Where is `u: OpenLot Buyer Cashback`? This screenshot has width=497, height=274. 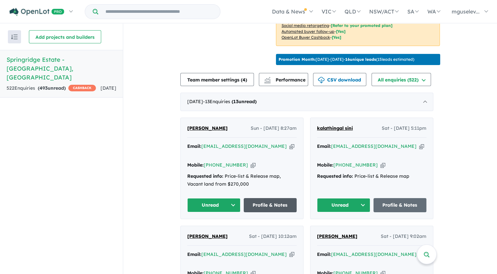
u: OpenLot Buyer Cashback is located at coordinates (306, 37).